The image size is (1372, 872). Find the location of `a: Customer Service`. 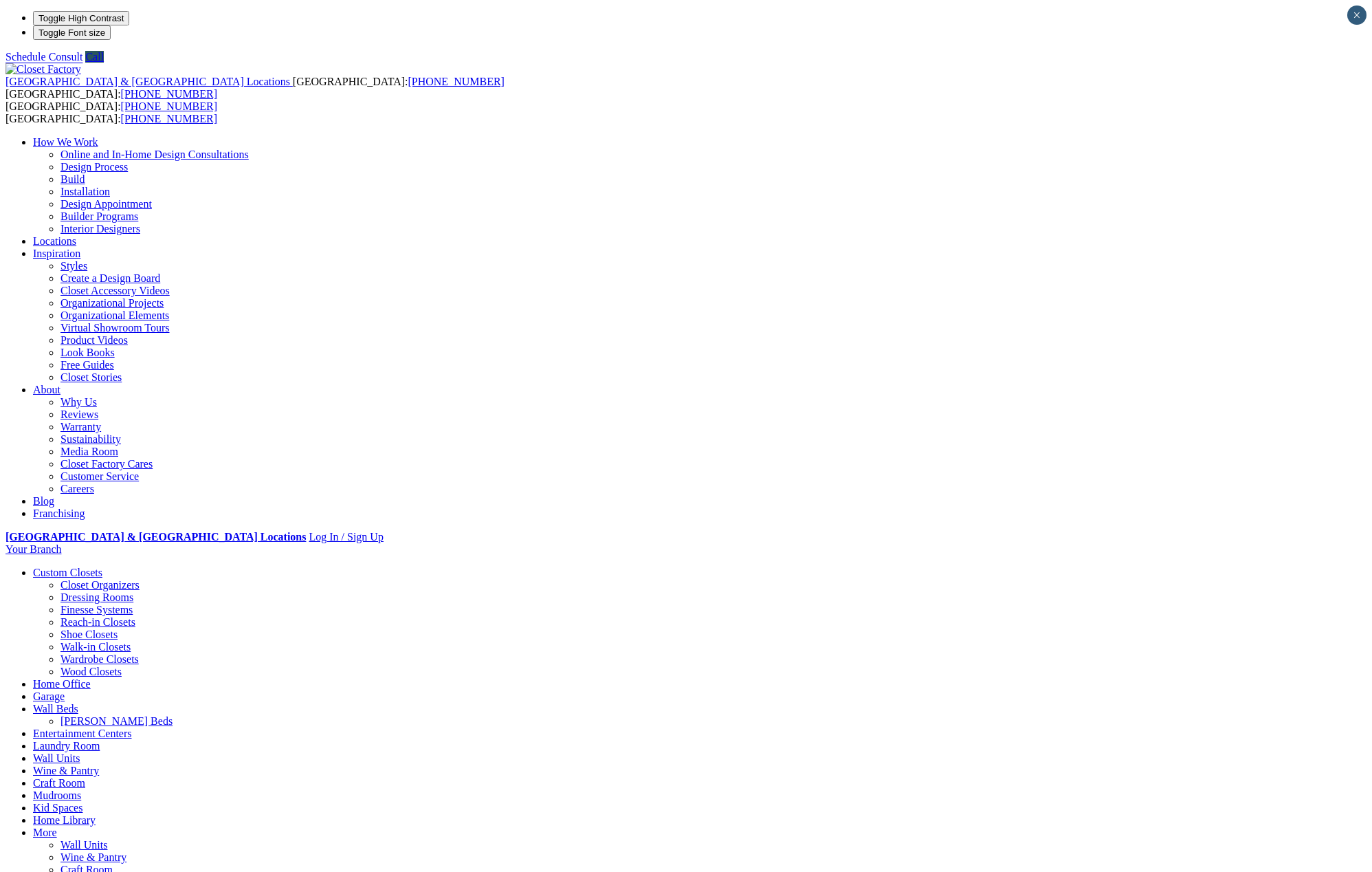

a: Customer Service is located at coordinates (99, 476).